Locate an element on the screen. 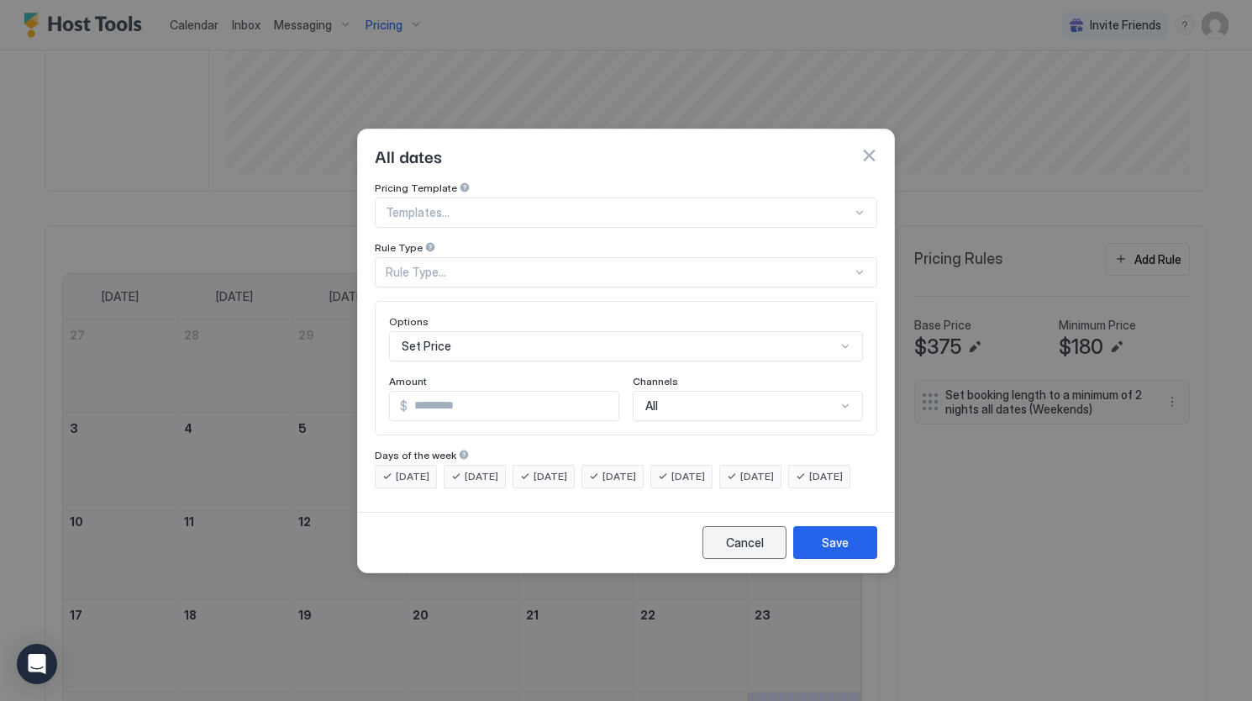 The height and width of the screenshot is (701, 1252). div: Cancel is located at coordinates (745, 542).